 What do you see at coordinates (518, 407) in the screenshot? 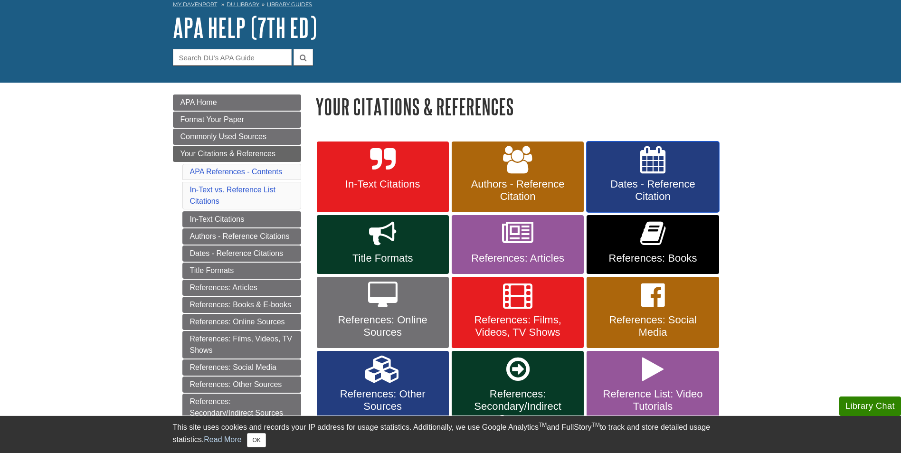
I see `span: References: Secondary/Indirect Sources` at bounding box center [518, 407].